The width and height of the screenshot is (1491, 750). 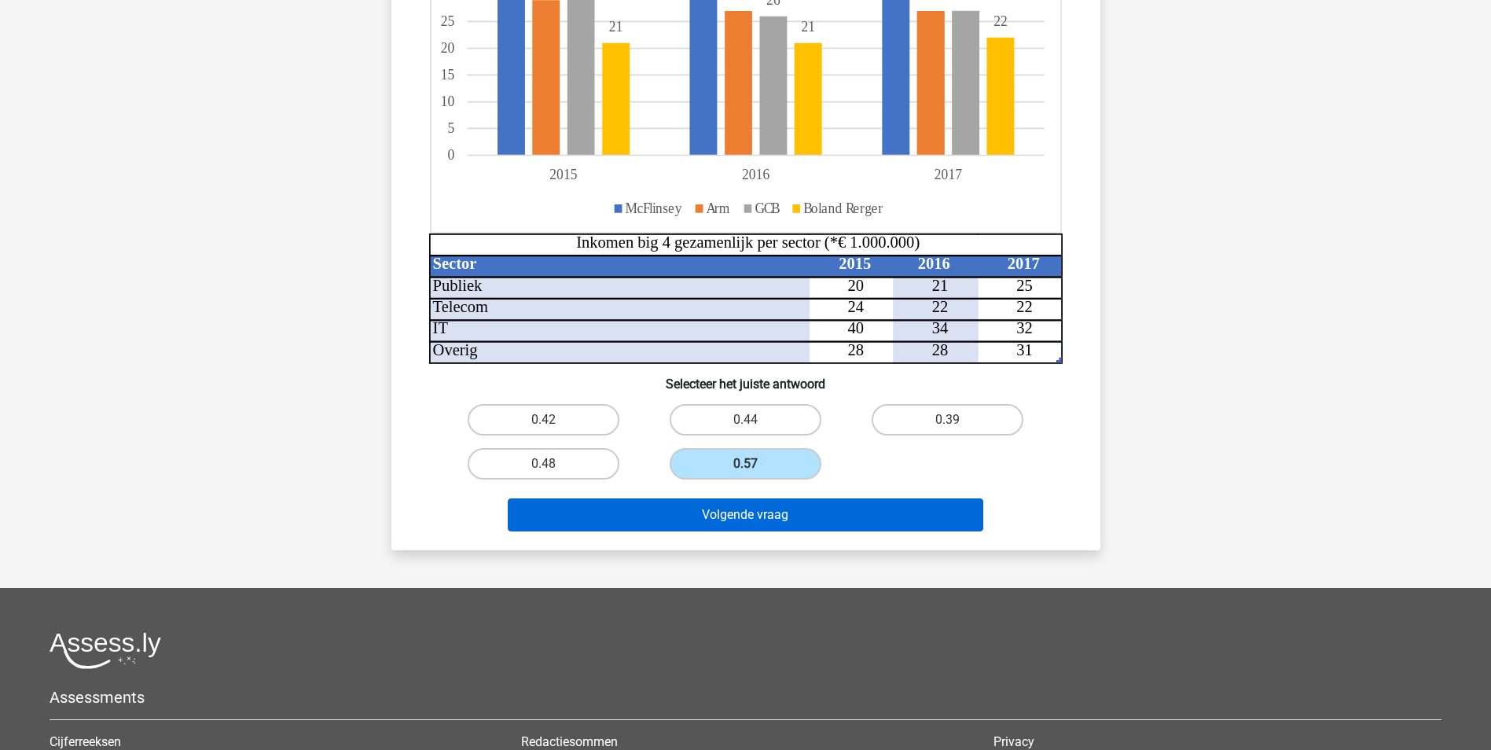 What do you see at coordinates (755, 175) in the screenshot?
I see `tspan: 201520162017` at bounding box center [755, 175].